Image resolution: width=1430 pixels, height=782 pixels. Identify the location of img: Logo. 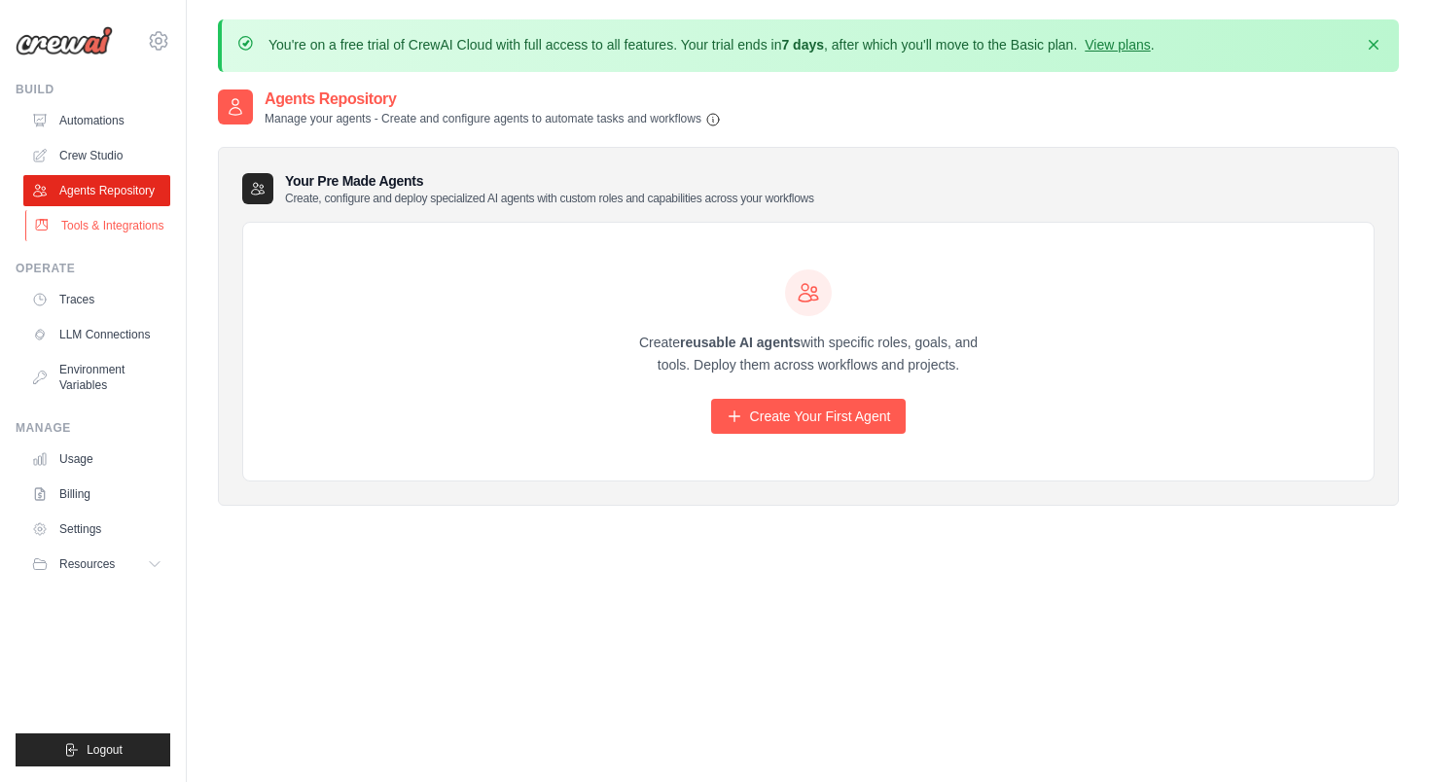
(64, 41).